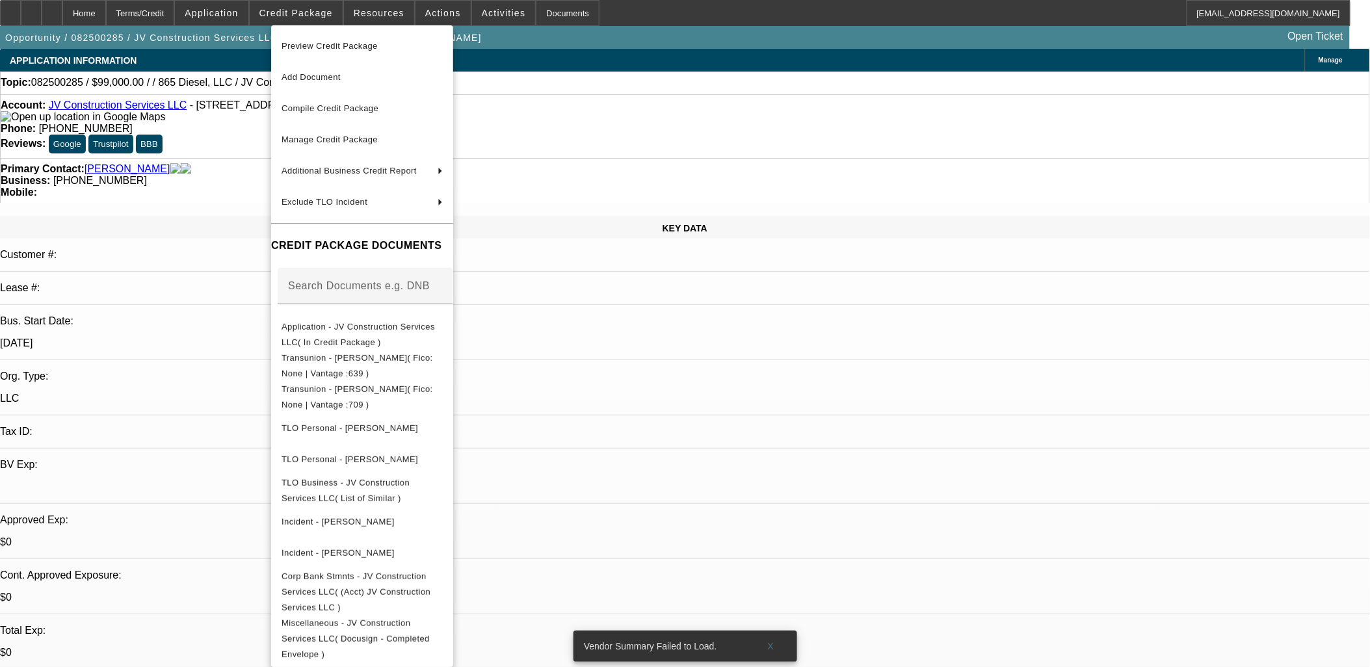 The height and width of the screenshot is (667, 1370). Describe the element at coordinates (362, 553) in the screenshot. I see `button: Incident - Romero, Jeremy` at that location.